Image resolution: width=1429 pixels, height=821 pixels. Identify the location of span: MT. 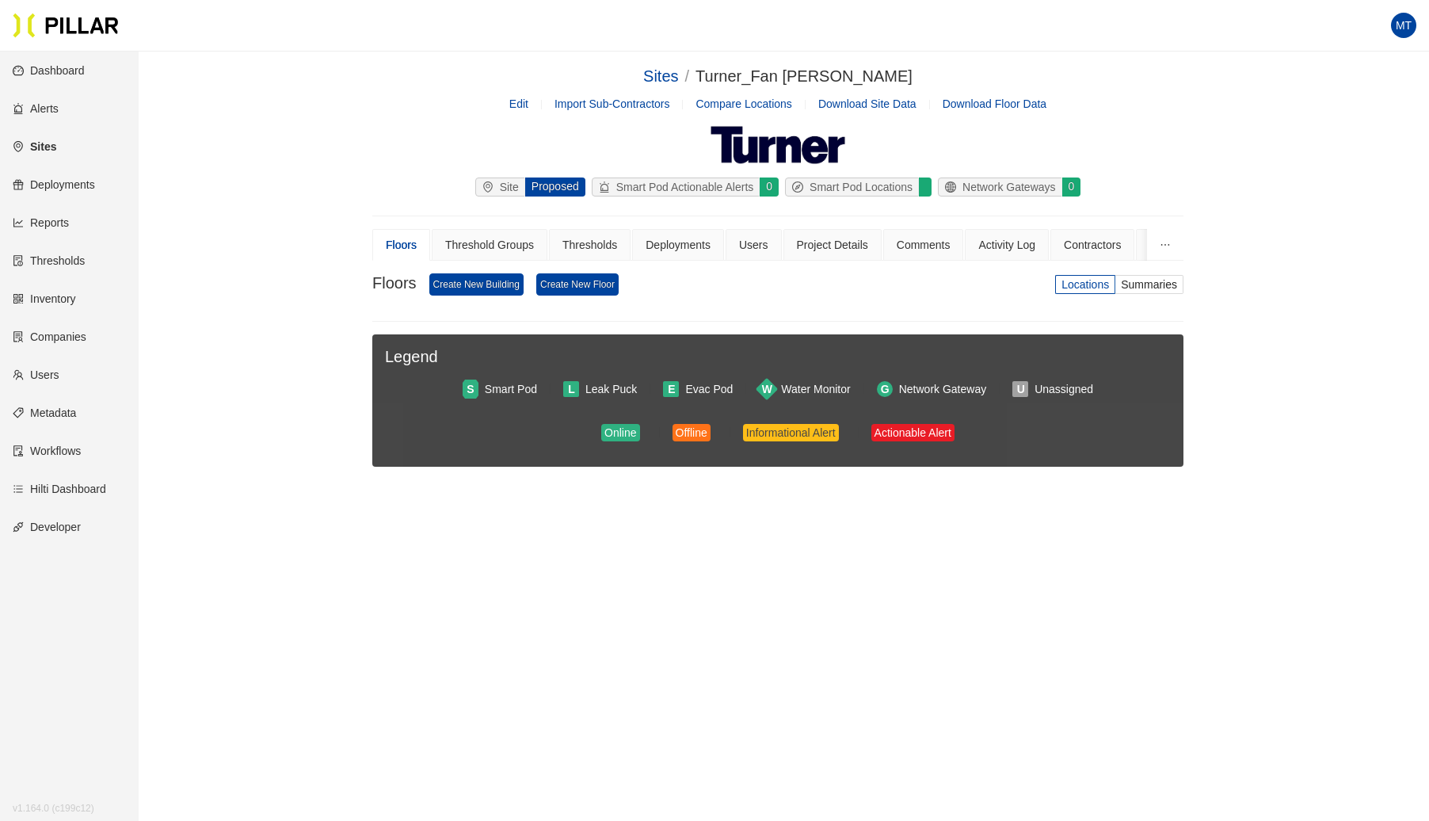
(1404, 25).